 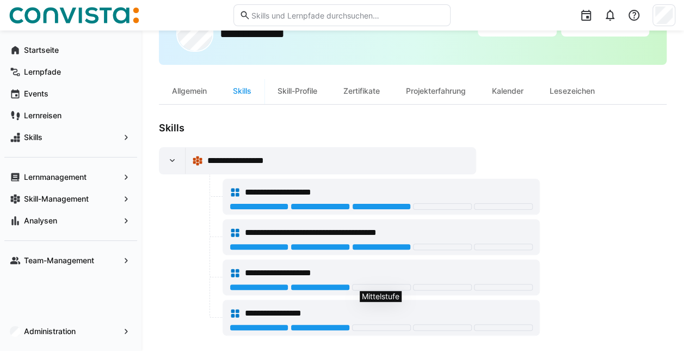 I want to click on div: Skill-Profile, so click(x=297, y=91).